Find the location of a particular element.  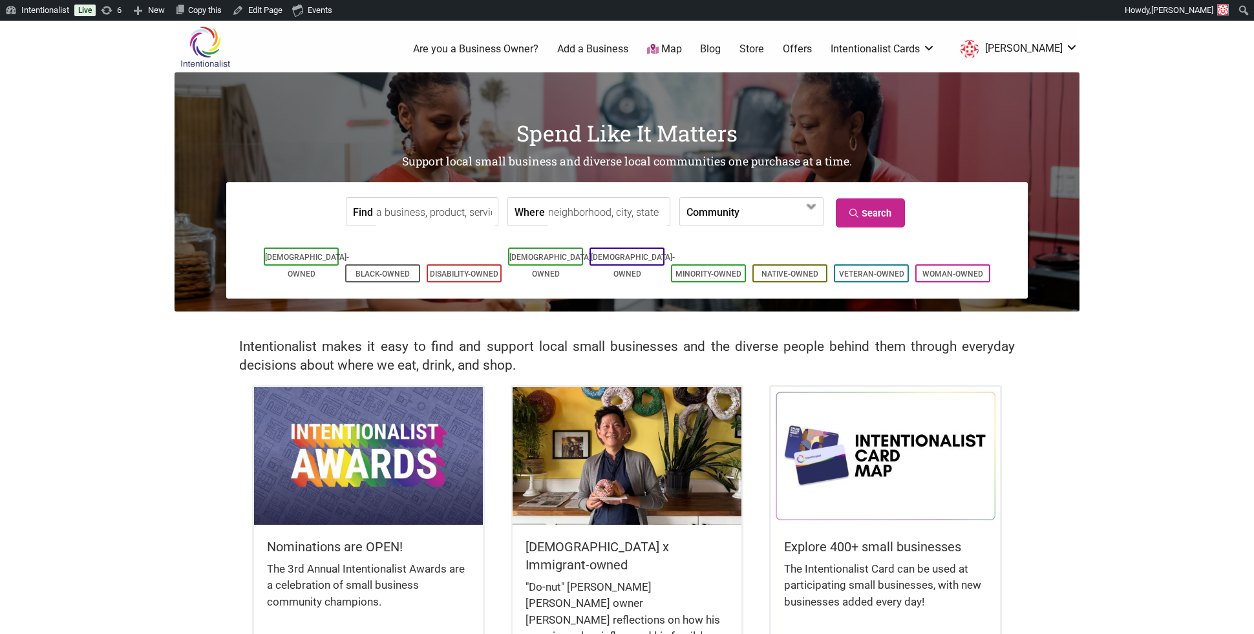

div: The Intentionalist Card can be used at participating small businesses, with new businesses added ... is located at coordinates (885, 592).